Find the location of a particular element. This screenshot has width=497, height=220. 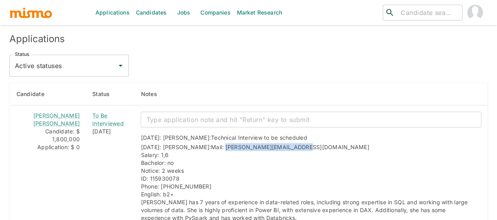

div: Candidate: $ 1,800,000 is located at coordinates (48, 135).